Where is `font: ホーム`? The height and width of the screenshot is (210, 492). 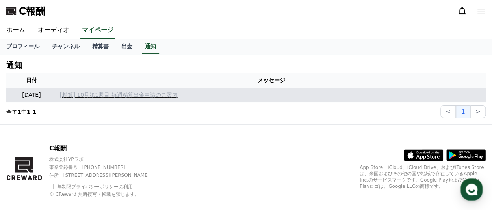 font: ホーム is located at coordinates (16, 30).